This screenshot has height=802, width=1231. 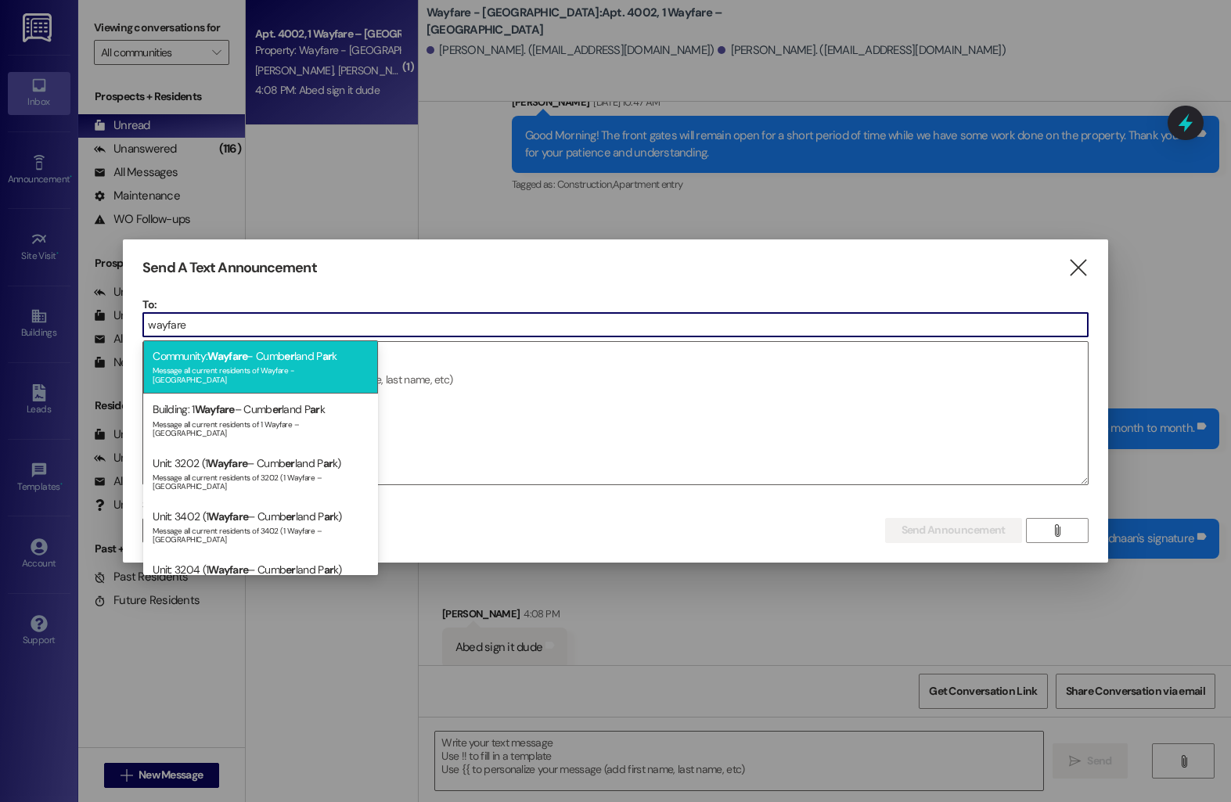 What do you see at coordinates (261, 474) in the screenshot?
I see `div: Unit: 3202 (1 – Cumb land P k)` at bounding box center [261, 474].